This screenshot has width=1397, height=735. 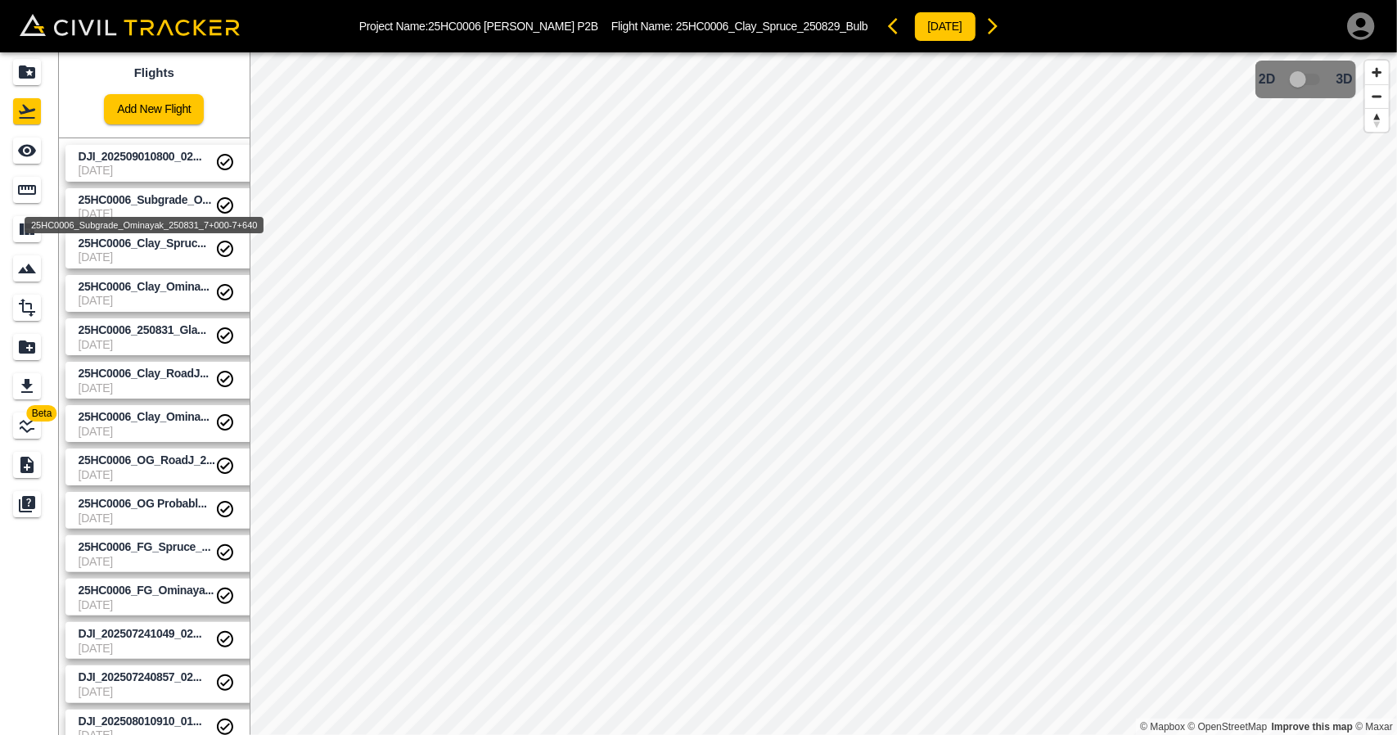 I want to click on a: Maxar, so click(x=1374, y=727).